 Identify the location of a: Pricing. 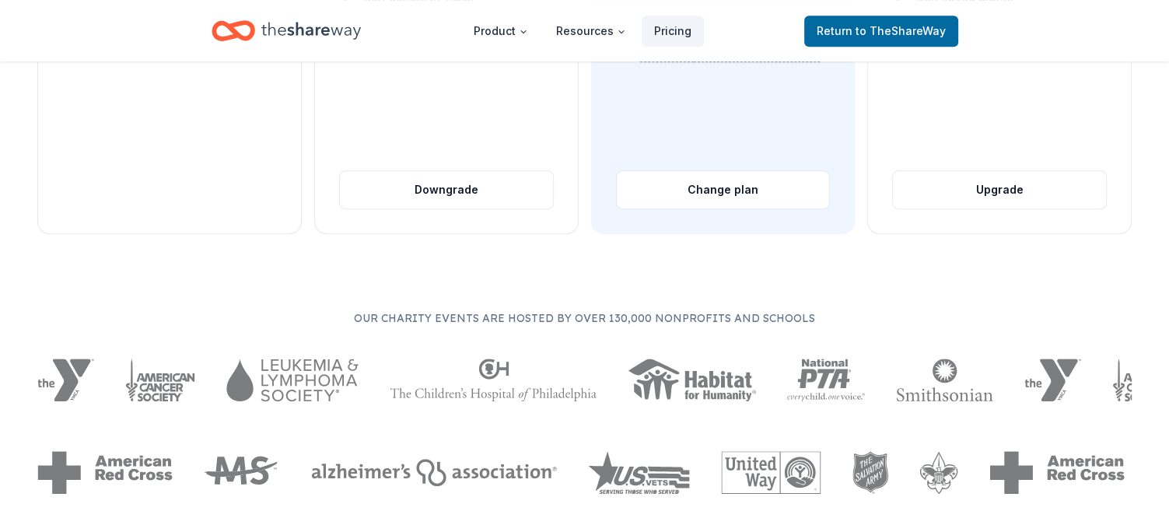
(673, 31).